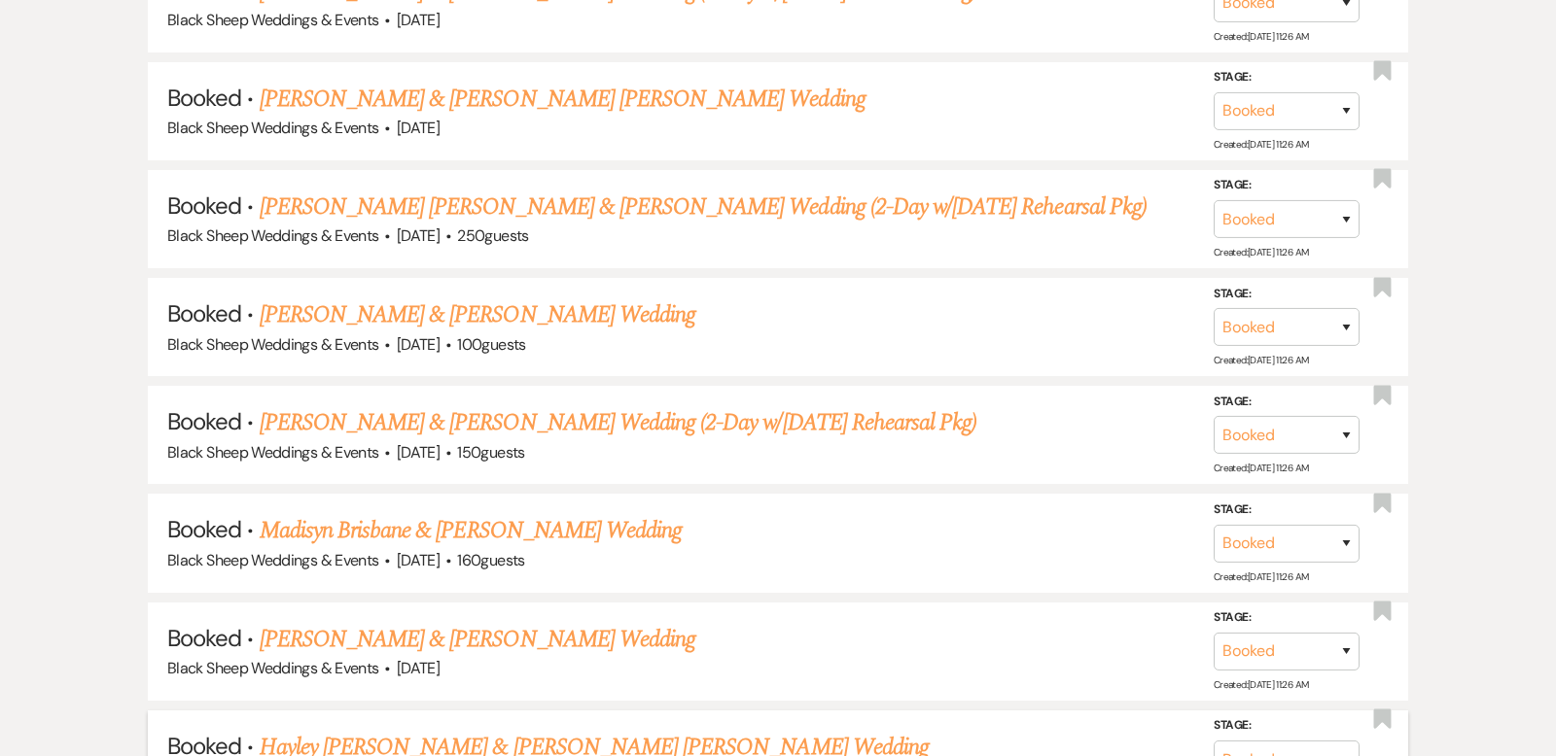  What do you see at coordinates (492, 235) in the screenshot?
I see `span: 250 guests` at bounding box center [492, 235].